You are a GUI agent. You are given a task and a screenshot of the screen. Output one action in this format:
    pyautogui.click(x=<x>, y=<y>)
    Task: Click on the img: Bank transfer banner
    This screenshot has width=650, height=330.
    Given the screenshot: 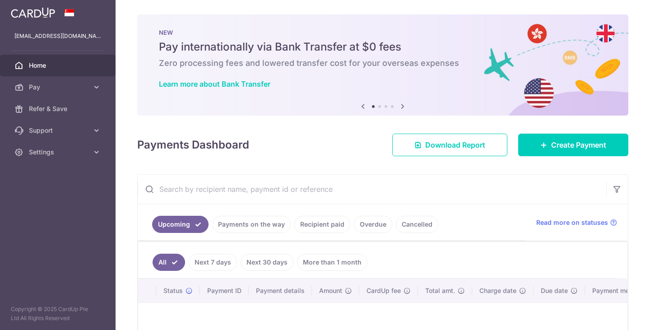 What is the action you would take?
    pyautogui.click(x=383, y=65)
    